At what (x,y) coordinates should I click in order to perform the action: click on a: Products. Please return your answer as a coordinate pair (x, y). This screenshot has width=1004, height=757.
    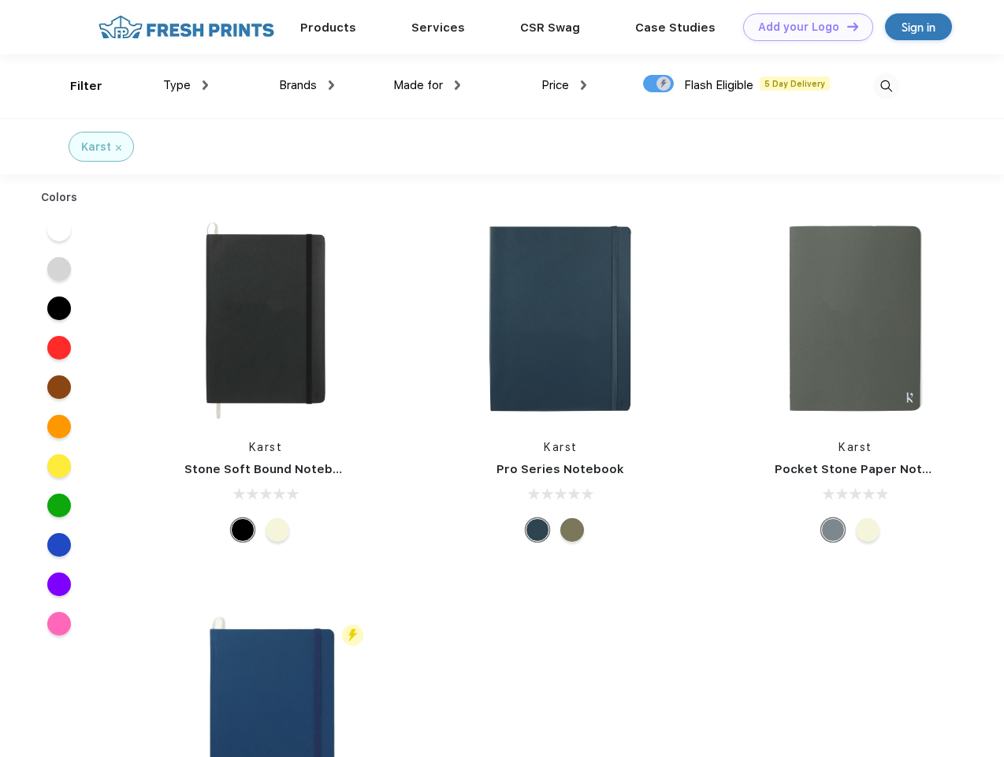
    Looking at the image, I should click on (328, 28).